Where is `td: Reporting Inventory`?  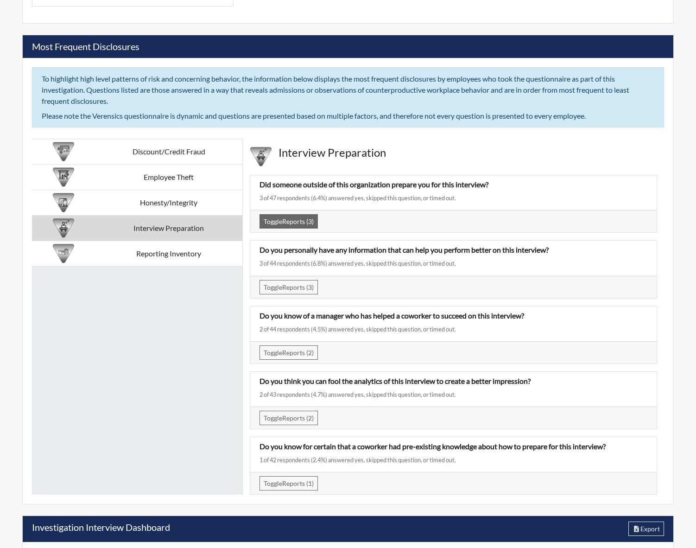 td: Reporting Inventory is located at coordinates (169, 253).